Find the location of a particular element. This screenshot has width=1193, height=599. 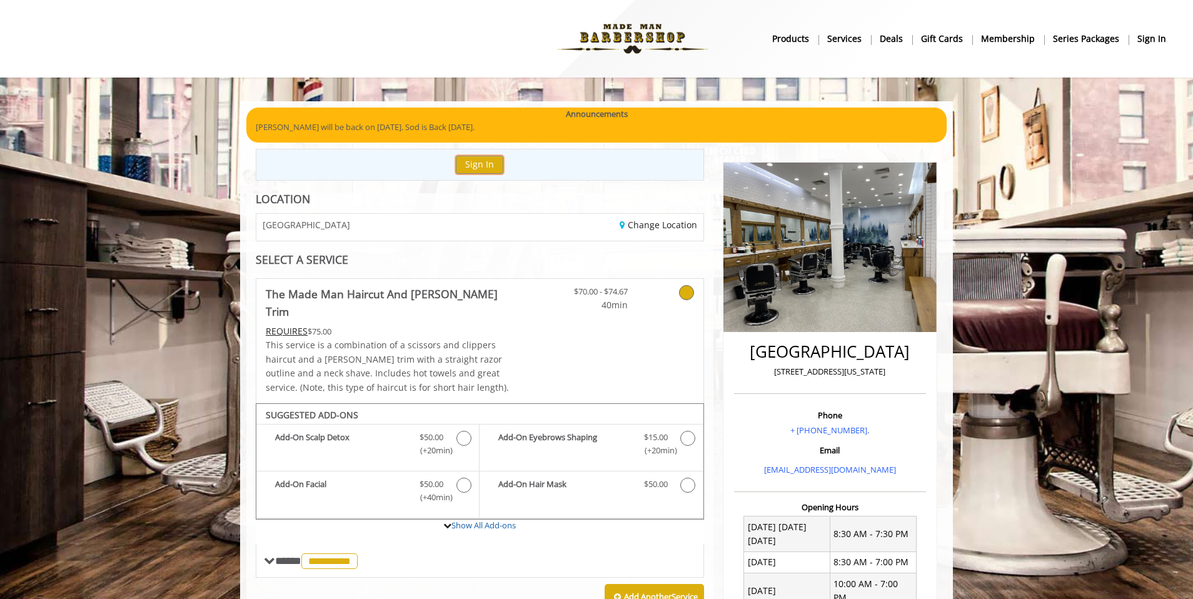

a: Change Location is located at coordinates (659, 225).